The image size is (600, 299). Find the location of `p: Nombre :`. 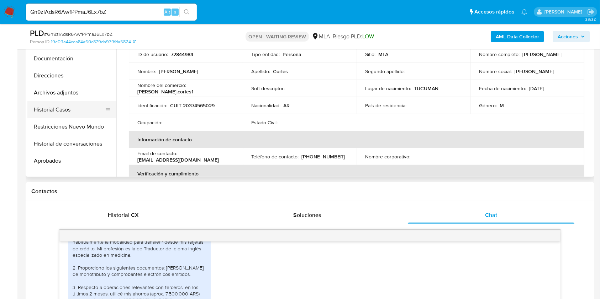

p: Nombre : is located at coordinates (146, 71).